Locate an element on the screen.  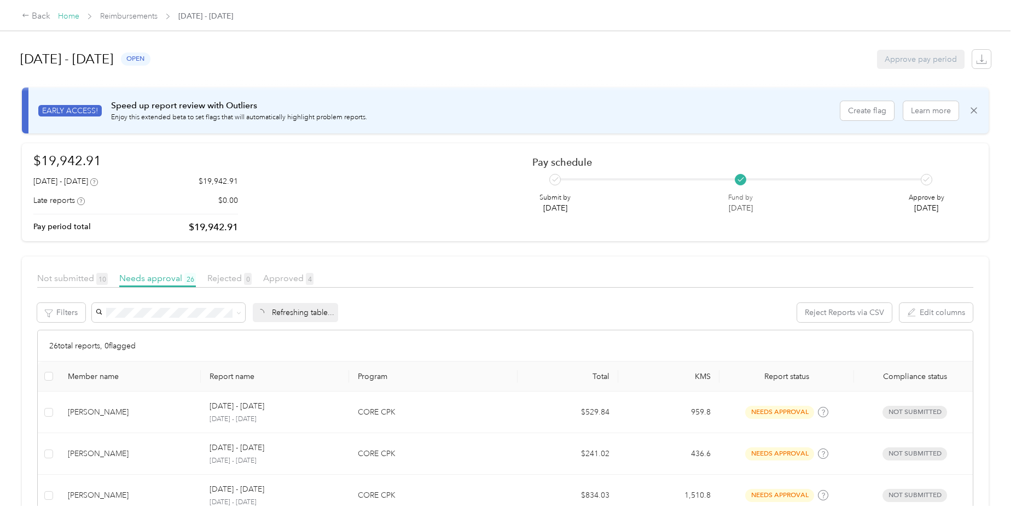
span: 26 is located at coordinates (190, 279).